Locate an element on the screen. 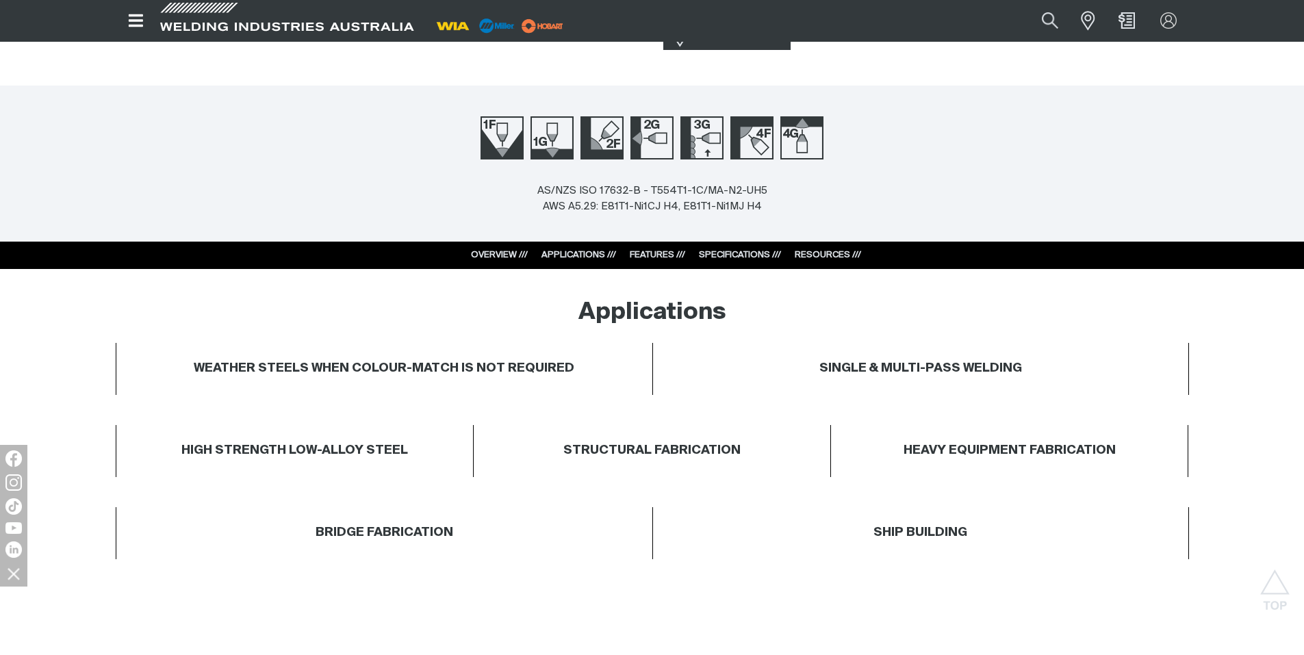 This screenshot has width=1304, height=655. input: Product name or item number... is located at coordinates (1041, 21).